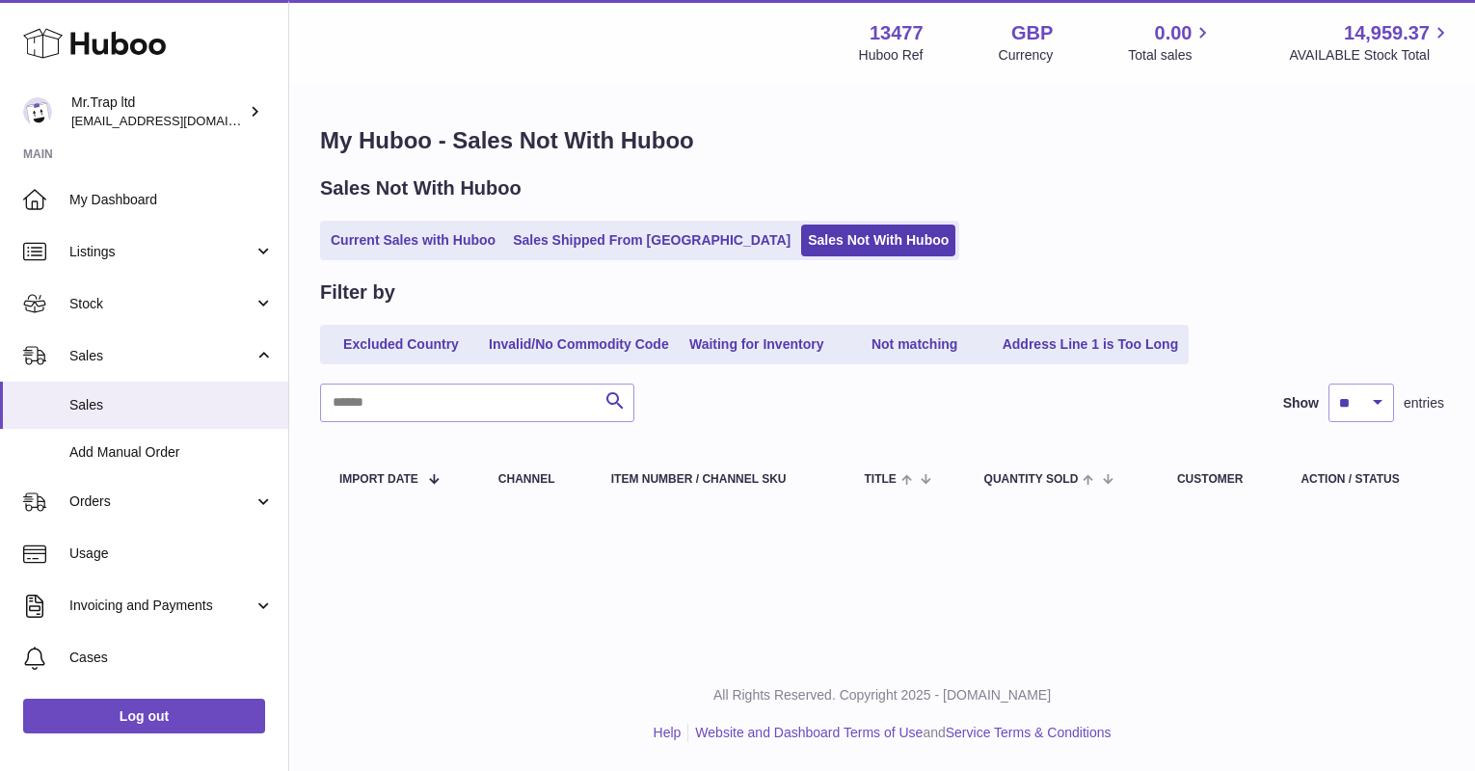 The image size is (1475, 771). I want to click on a: Log out, so click(144, 716).